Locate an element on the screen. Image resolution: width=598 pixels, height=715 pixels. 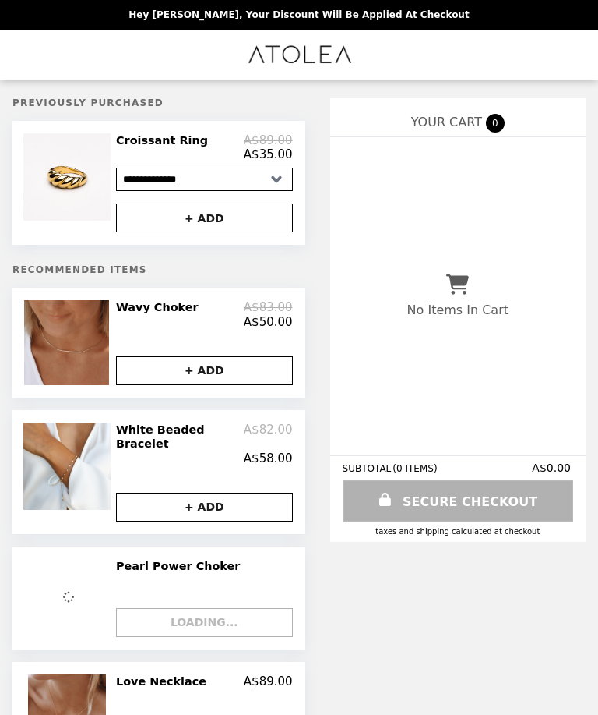
h5: Recommended Items is located at coordinates (159, 270).